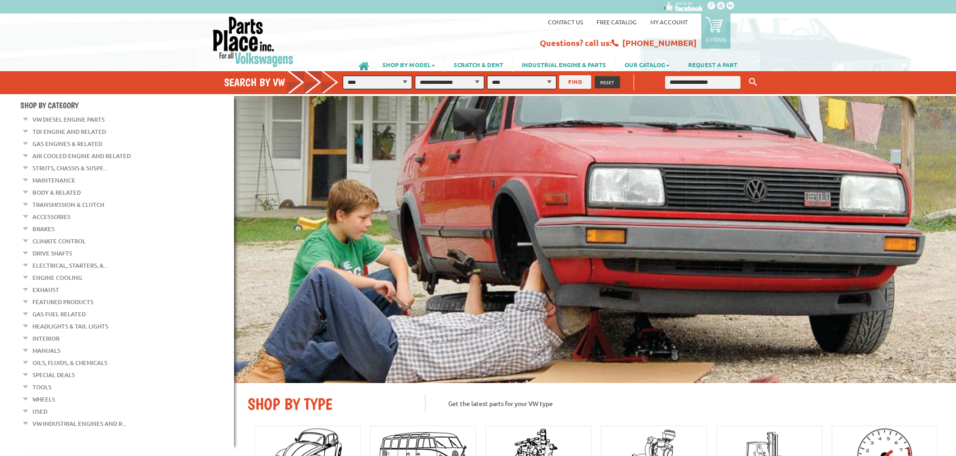 The image size is (956, 456). What do you see at coordinates (82, 156) in the screenshot?
I see `a: Air Cooled Engine and Related` at bounding box center [82, 156].